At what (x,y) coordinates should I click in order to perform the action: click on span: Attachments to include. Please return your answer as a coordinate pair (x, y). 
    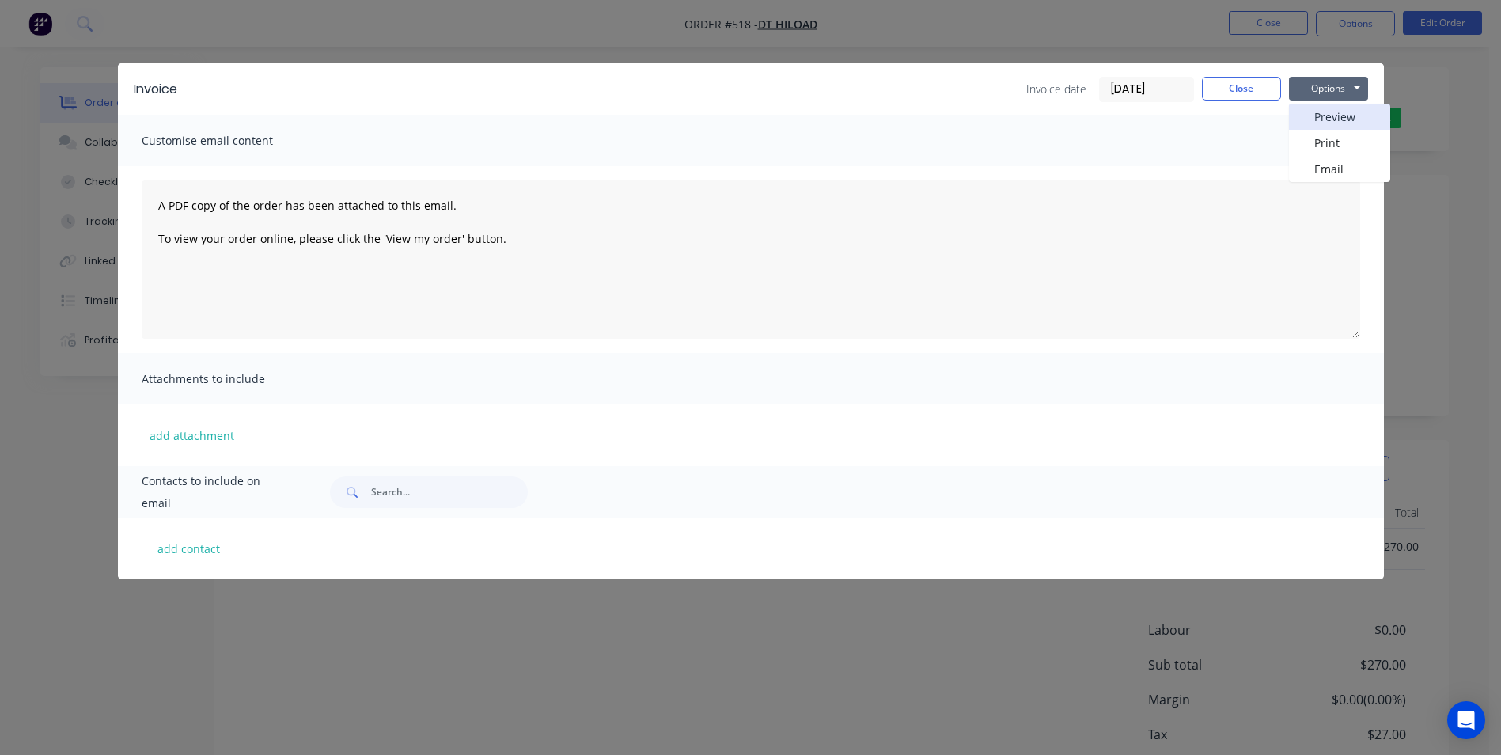
    Looking at the image, I should click on (229, 379).